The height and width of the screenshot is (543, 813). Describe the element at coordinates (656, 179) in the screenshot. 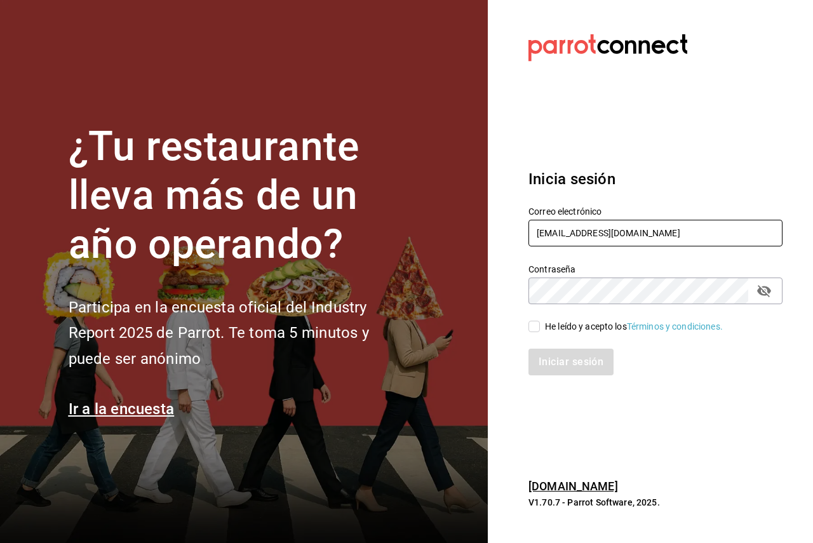

I see `h3: Inicia sesión` at that location.